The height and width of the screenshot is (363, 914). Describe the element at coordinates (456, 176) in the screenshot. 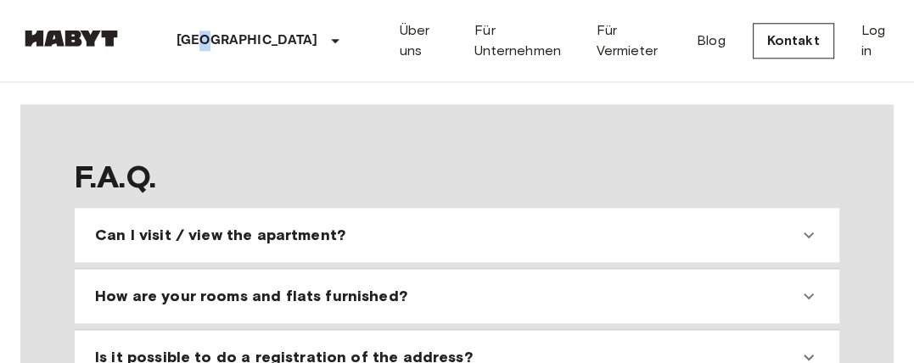

I see `span: F.A.Q.` at that location.